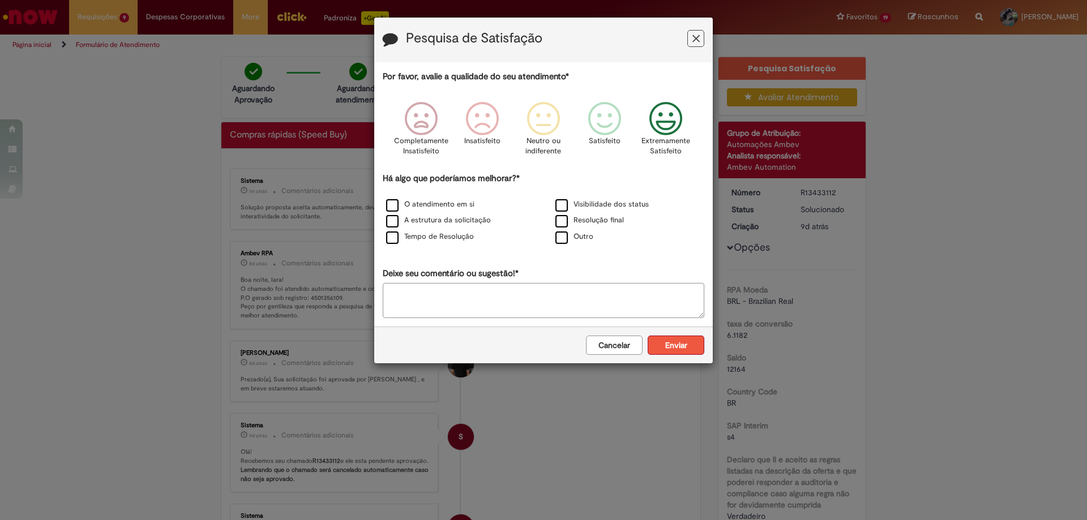  What do you see at coordinates (543, 132) in the screenshot?
I see `div: Neutro ou indiferente` at bounding box center [543, 132].